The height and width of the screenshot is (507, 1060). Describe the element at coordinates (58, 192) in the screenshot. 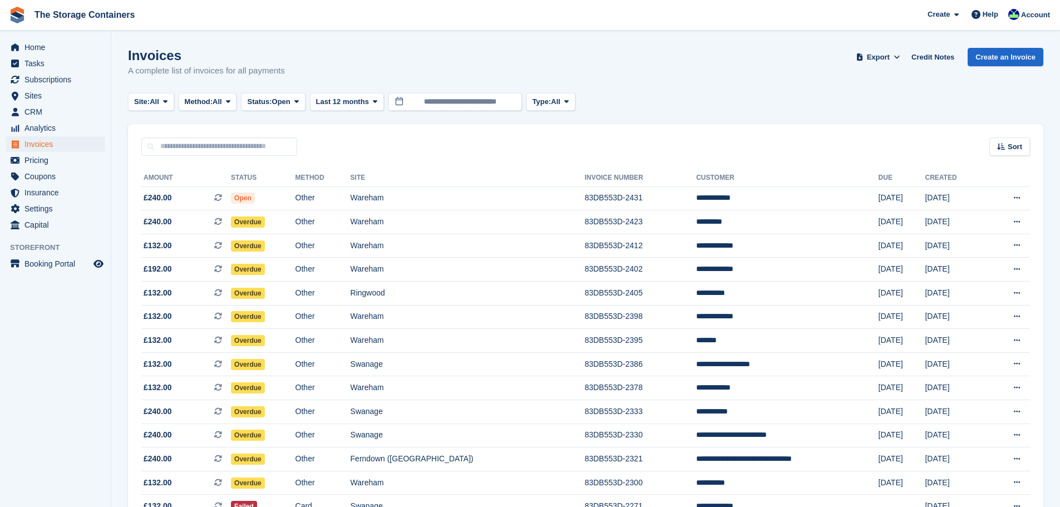

I see `span: Insurance` at that location.